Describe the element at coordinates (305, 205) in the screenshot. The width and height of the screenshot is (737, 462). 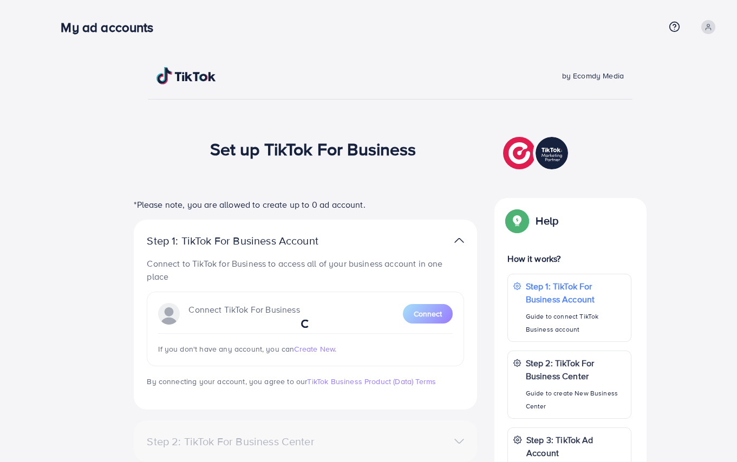
I see `p: *Please note, you are allowed to create up to 0 ad account.` at that location.